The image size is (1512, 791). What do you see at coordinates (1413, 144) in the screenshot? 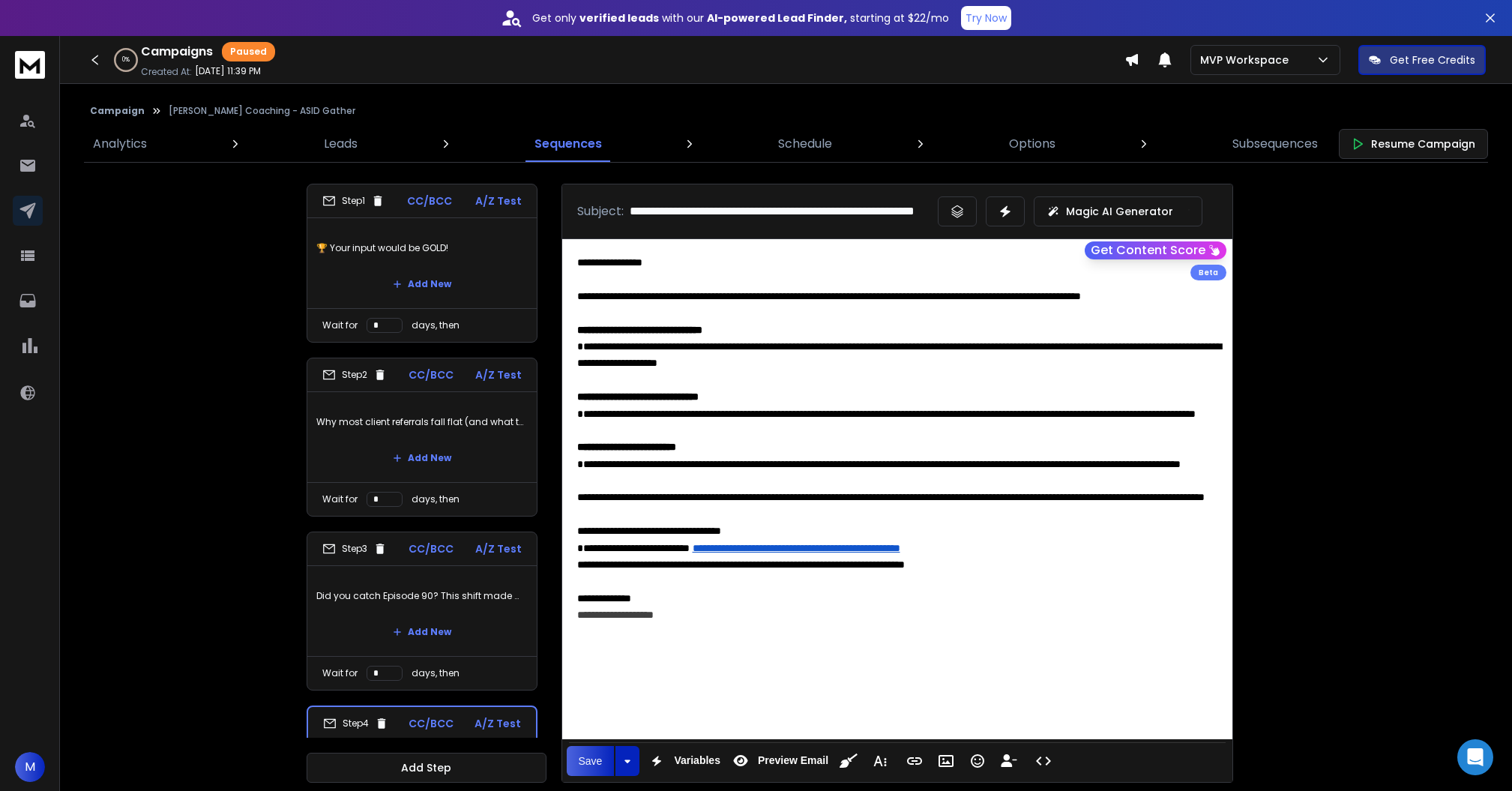
I see `button: Resume Campaign` at bounding box center [1413, 144].